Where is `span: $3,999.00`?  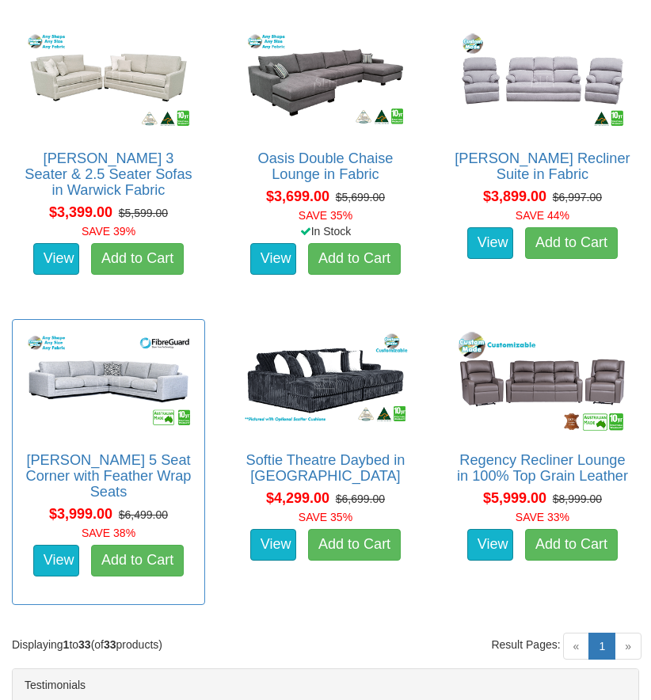 span: $3,999.00 is located at coordinates (81, 514).